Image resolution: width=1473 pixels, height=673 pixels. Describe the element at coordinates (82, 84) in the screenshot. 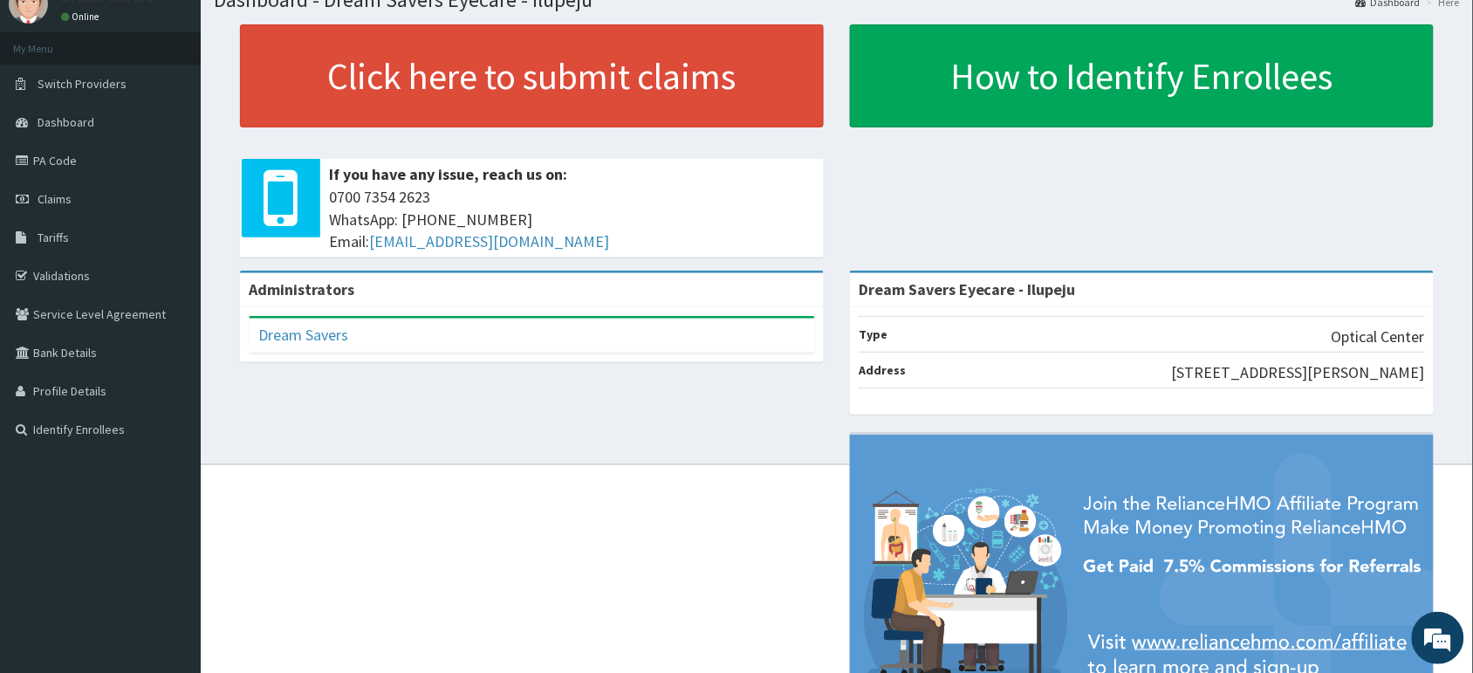

I see `span: Switch Providers` at that location.